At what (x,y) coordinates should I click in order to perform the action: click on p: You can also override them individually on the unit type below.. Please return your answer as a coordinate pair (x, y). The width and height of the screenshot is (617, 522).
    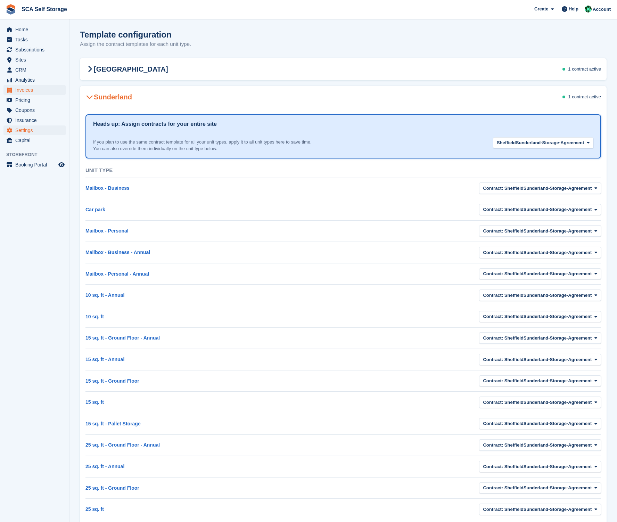
    Looking at the image, I should click on (202, 149).